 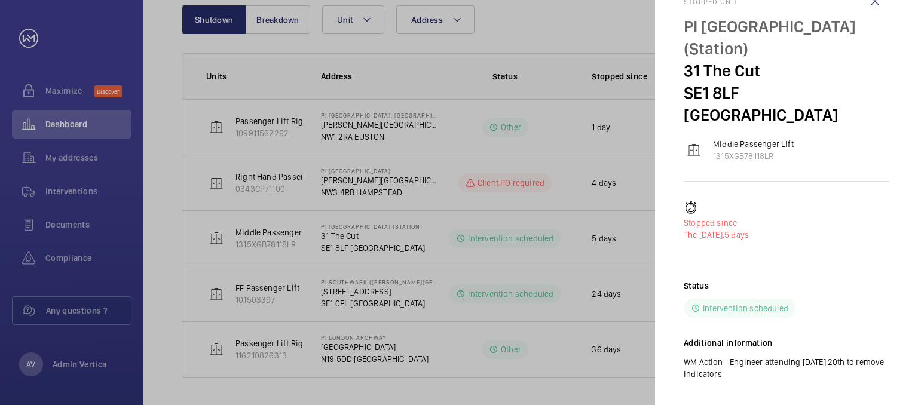 What do you see at coordinates (696, 286) in the screenshot?
I see `h2: Status` at bounding box center [696, 286].